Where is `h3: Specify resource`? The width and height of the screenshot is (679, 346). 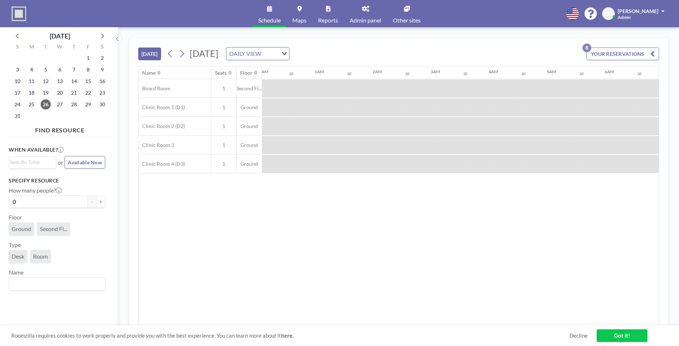
h3: Specify resource is located at coordinates (57, 181).